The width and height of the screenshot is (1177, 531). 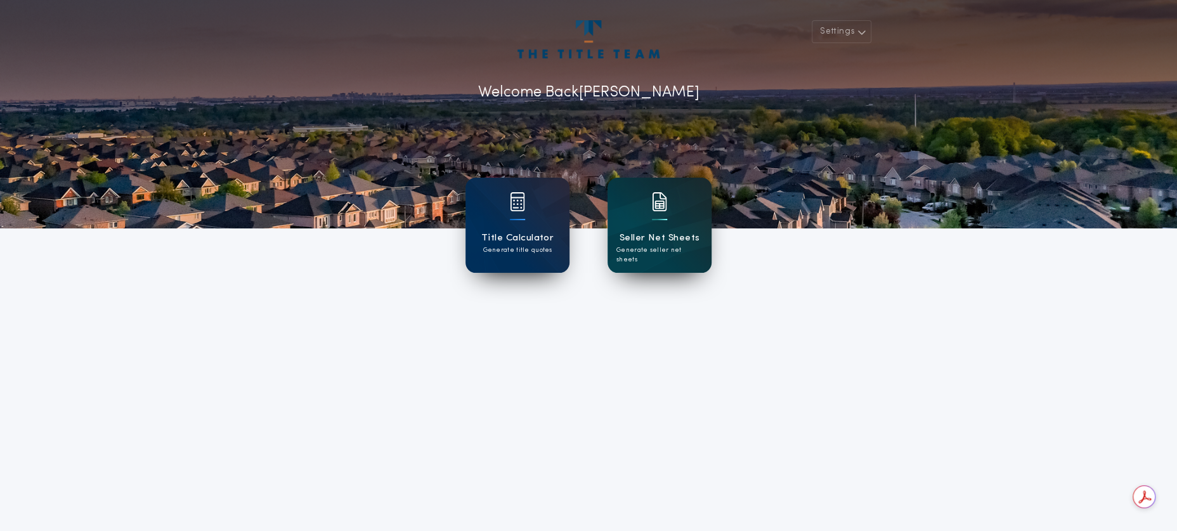 What do you see at coordinates (660, 255) in the screenshot?
I see `p: Generate seller net sheets` at bounding box center [660, 255].